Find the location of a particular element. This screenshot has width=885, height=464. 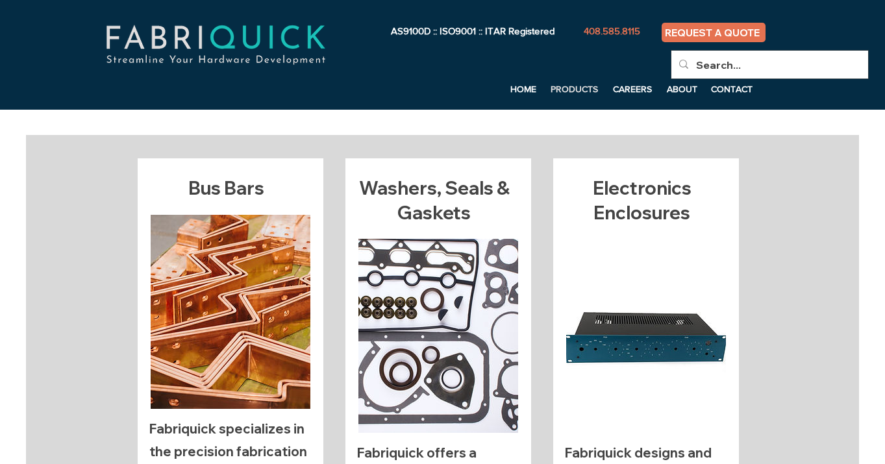

p: HOME is located at coordinates (524, 89).